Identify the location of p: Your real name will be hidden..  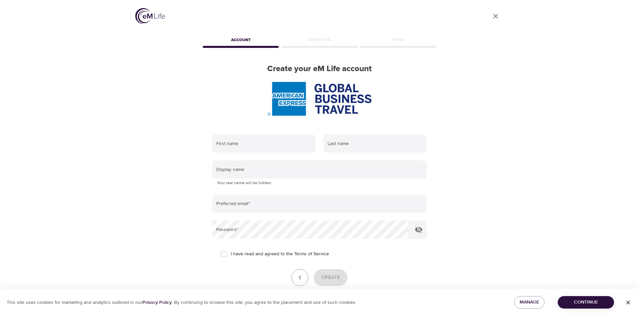
(320, 183).